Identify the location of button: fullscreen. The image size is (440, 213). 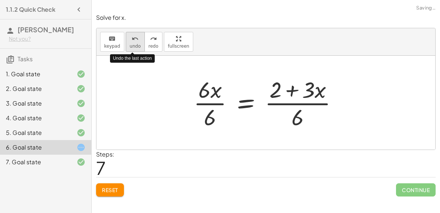
(179, 42).